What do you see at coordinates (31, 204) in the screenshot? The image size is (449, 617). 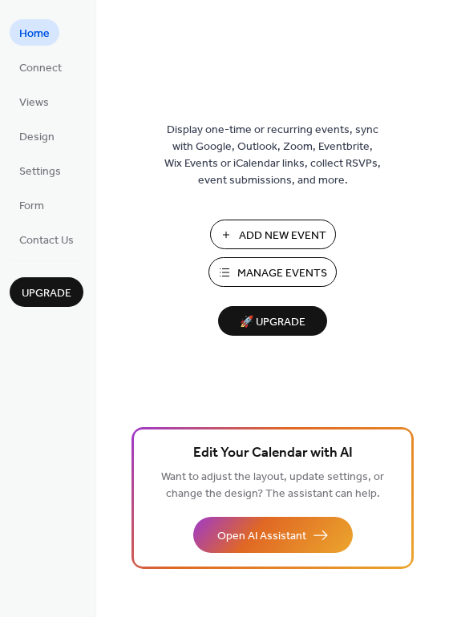 I see `a: Form` at bounding box center [31, 204].